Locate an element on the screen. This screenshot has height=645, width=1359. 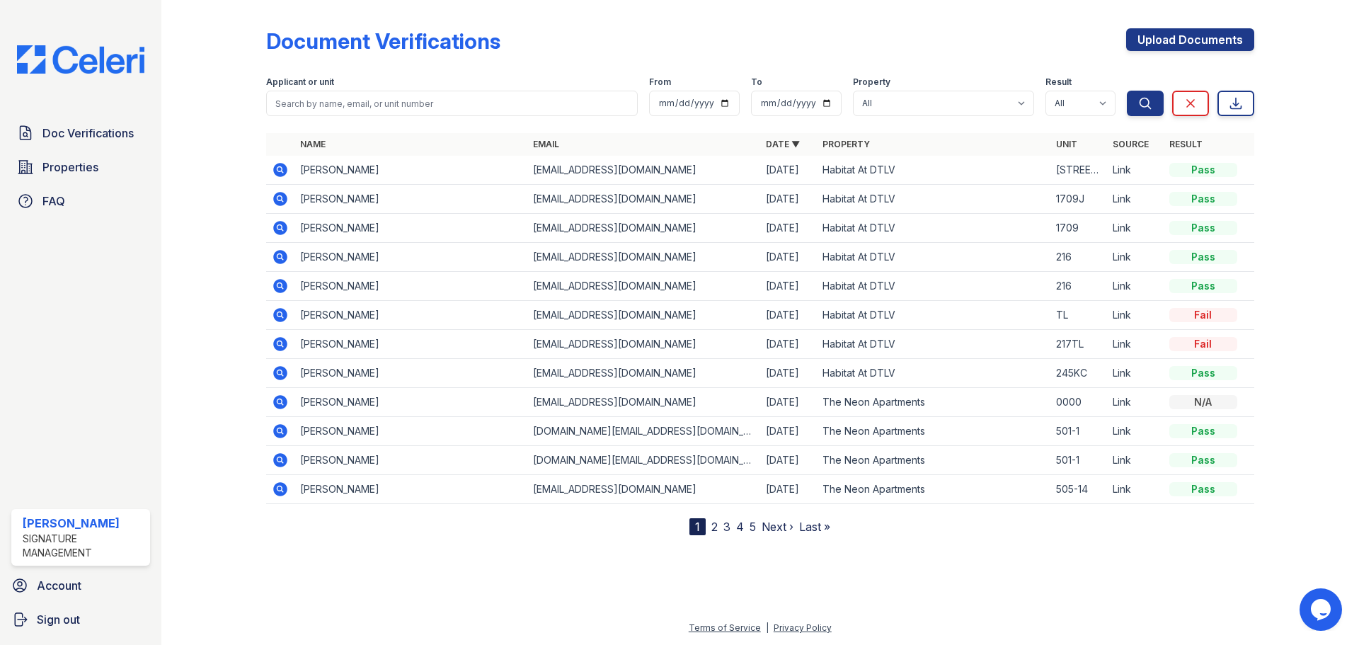
a: Source is located at coordinates (1131, 144).